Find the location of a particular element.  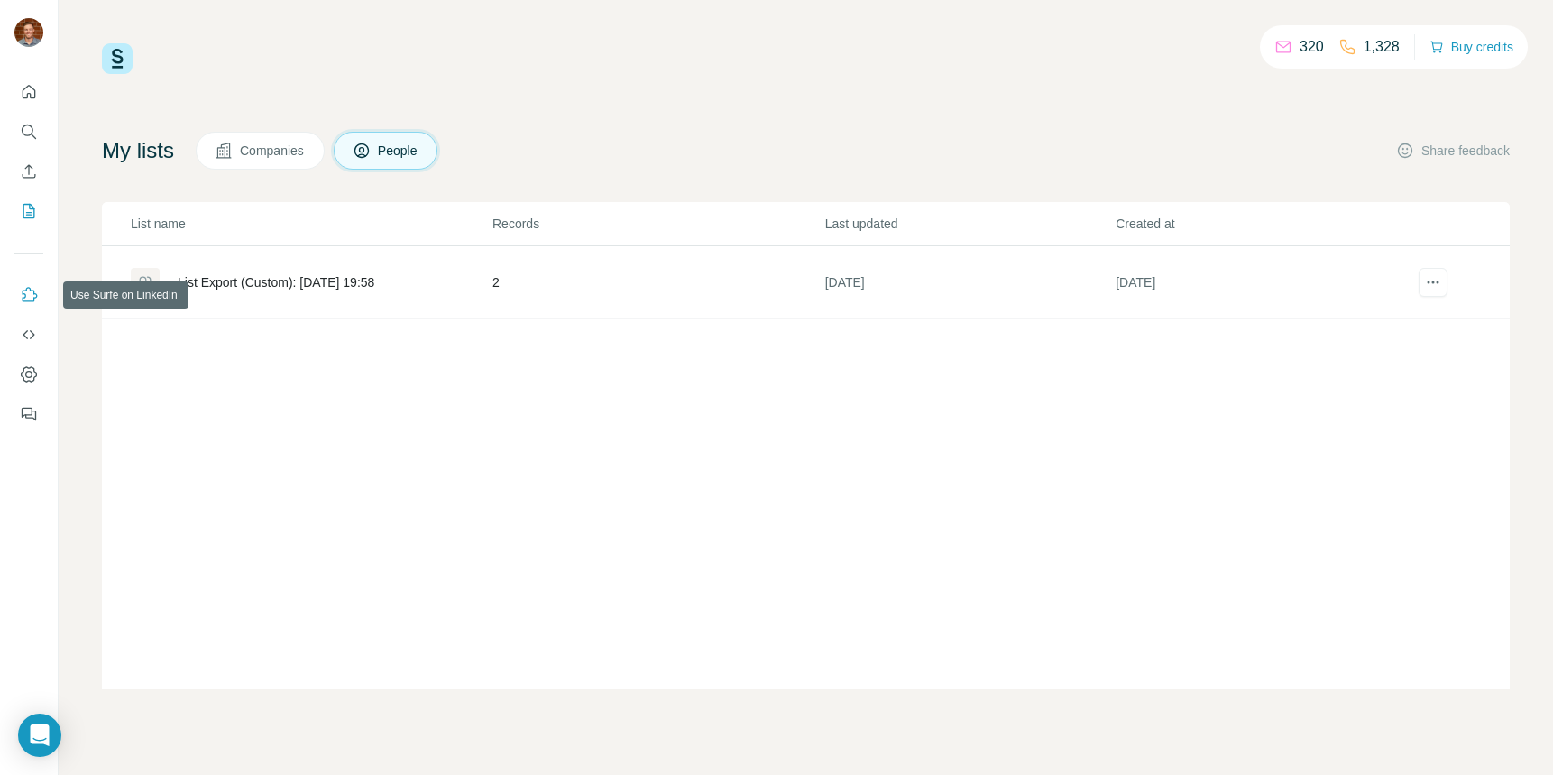

p: Records is located at coordinates (657, 224).